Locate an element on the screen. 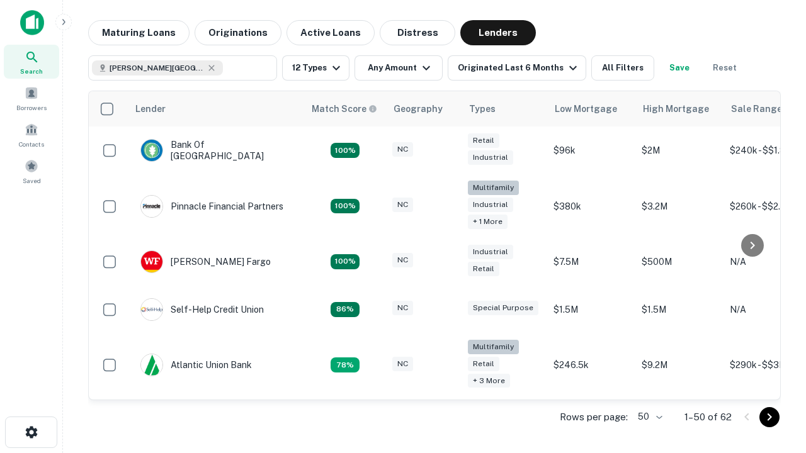 The height and width of the screenshot is (453, 806). td: $500M is located at coordinates (679, 262).